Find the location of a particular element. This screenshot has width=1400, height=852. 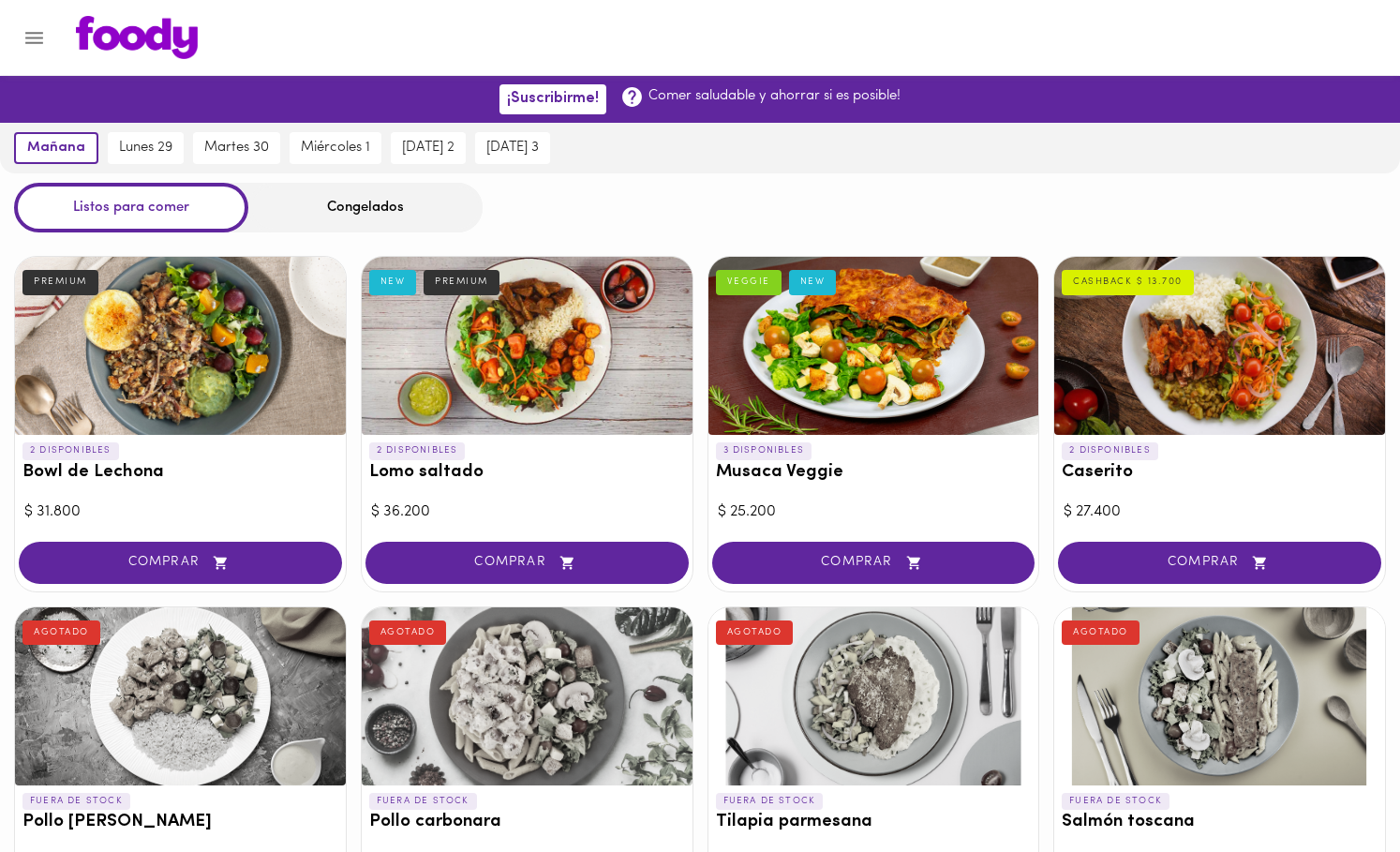

div: $ 31.800 is located at coordinates (180, 511).